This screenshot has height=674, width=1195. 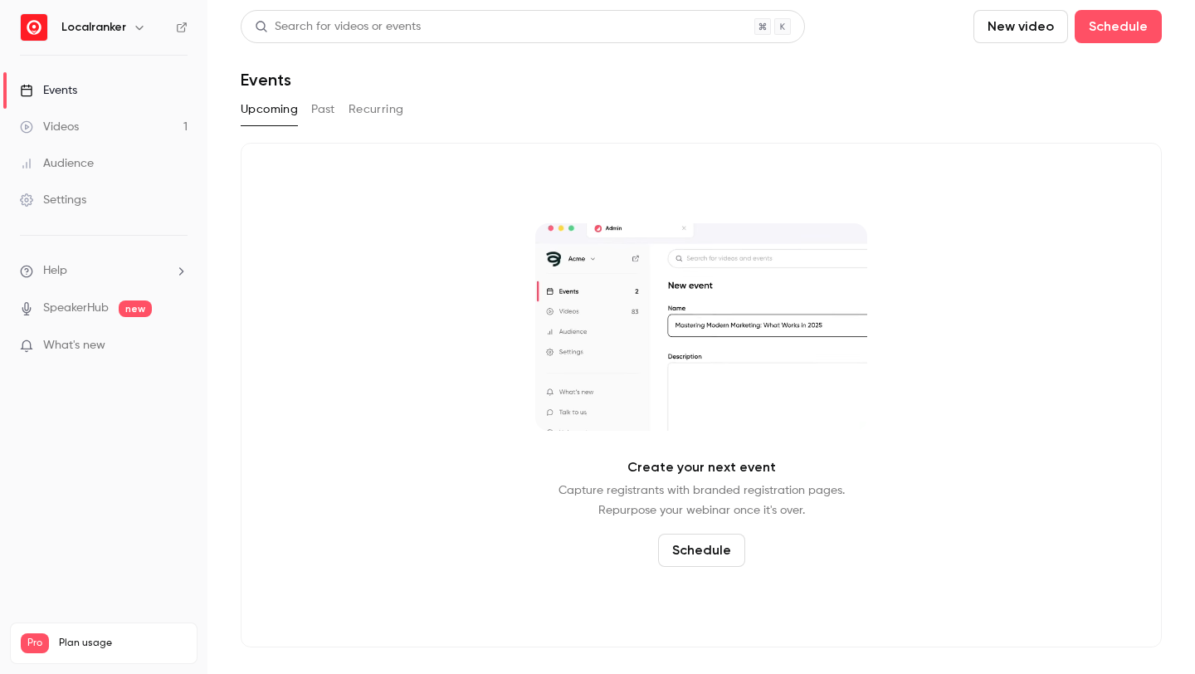 What do you see at coordinates (49, 127) in the screenshot?
I see `div: Videos` at bounding box center [49, 127].